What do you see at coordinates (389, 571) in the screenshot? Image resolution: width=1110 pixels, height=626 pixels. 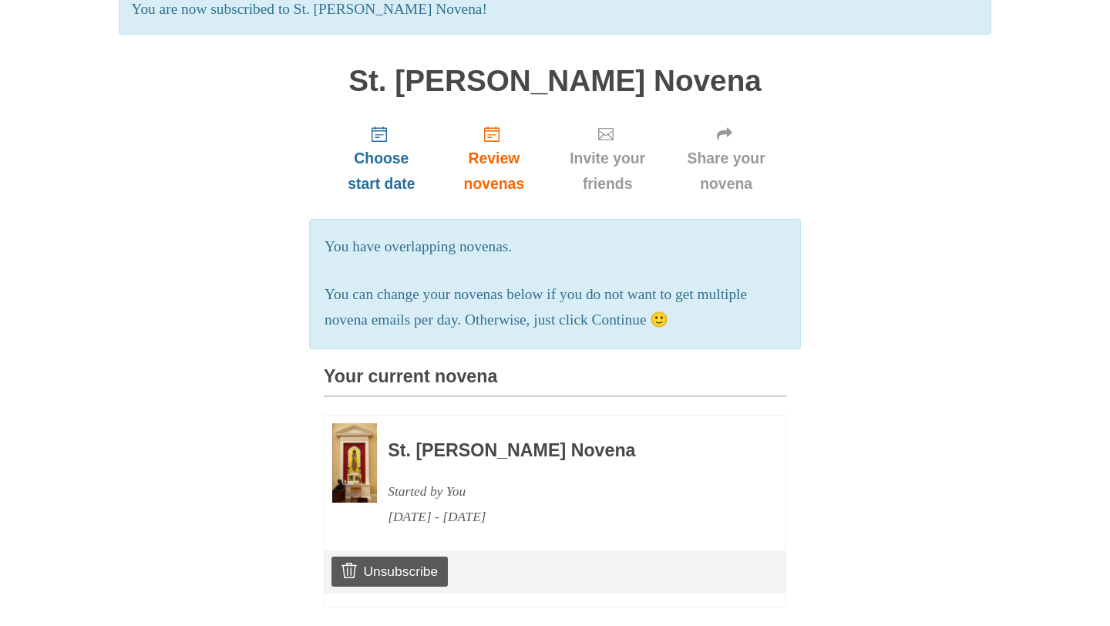 I see `a: Unsubscribe` at bounding box center [389, 571].